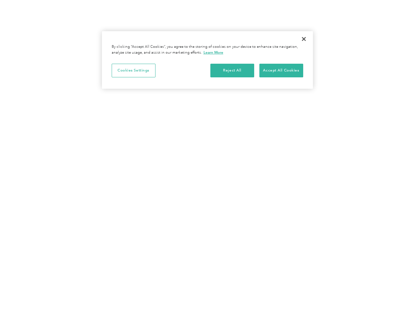 Image resolution: width=410 pixels, height=312 pixels. I want to click on button: Cookies Settings, so click(134, 70).